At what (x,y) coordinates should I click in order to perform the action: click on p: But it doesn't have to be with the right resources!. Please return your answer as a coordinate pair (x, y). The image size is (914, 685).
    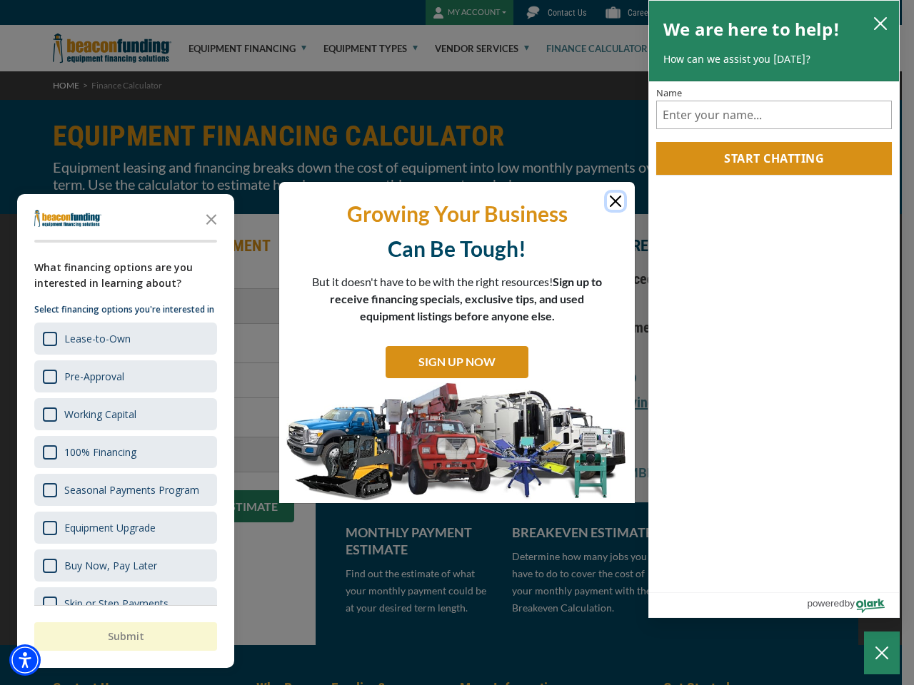
    Looking at the image, I should click on (457, 299).